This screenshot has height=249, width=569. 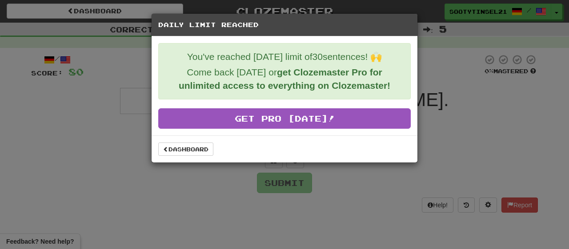 I want to click on h5: Daily Limit Reached, so click(x=285, y=25).